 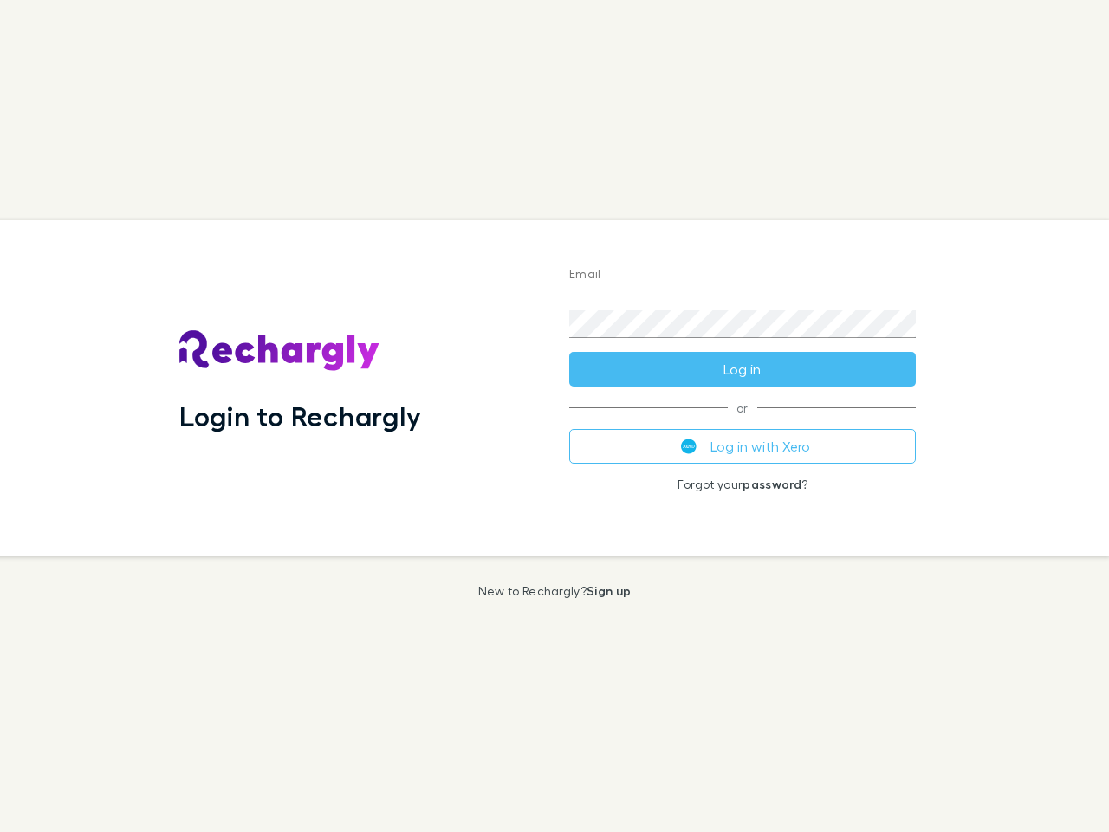 What do you see at coordinates (300, 416) in the screenshot?
I see `h1: Login to Rechargly` at bounding box center [300, 416].